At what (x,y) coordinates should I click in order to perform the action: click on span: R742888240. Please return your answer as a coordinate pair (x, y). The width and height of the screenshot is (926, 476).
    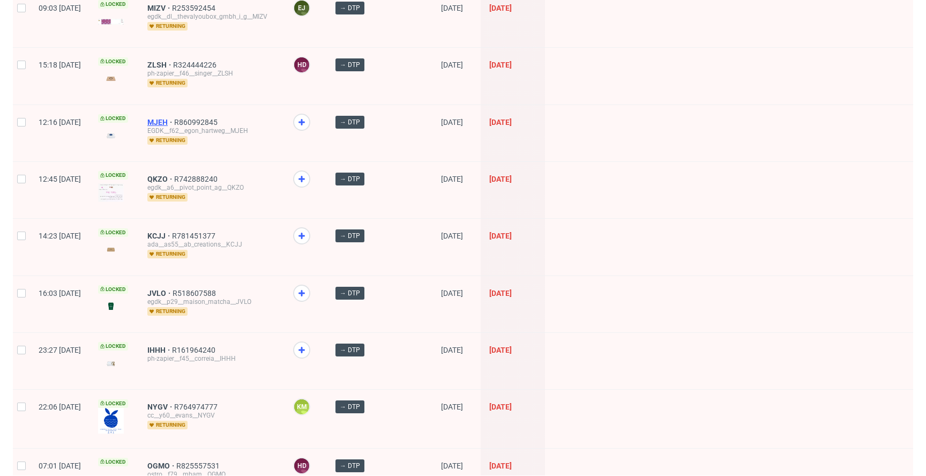
    Looking at the image, I should click on (197, 179).